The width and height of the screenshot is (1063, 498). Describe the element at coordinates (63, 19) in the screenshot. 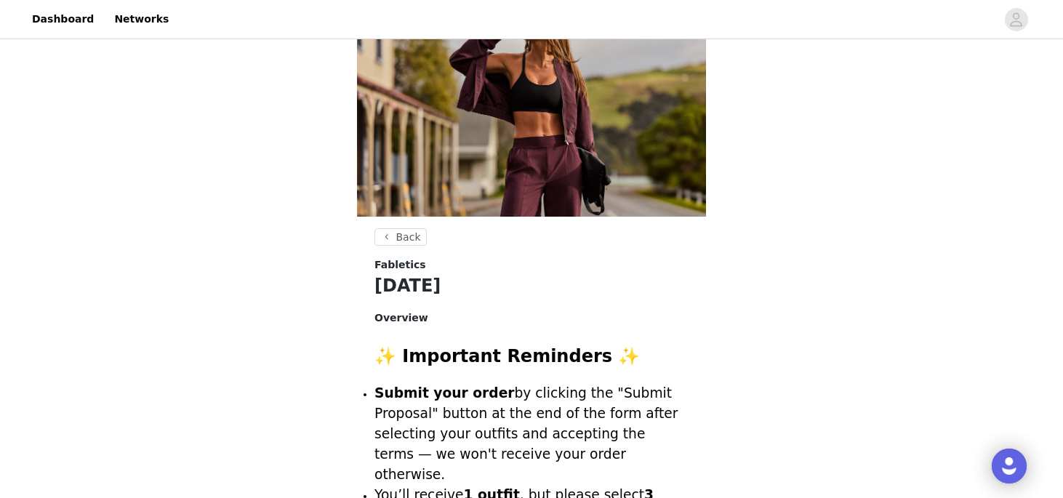

I see `a: Dashboard` at that location.